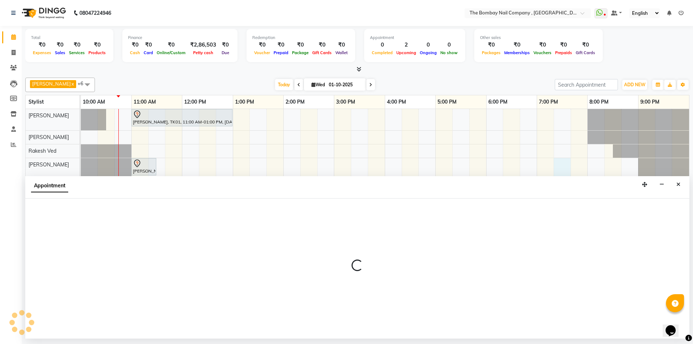 The width and height of the screenshot is (693, 344). What do you see at coordinates (195, 102) in the screenshot?
I see `a: 12:00 PM` at bounding box center [195, 102].